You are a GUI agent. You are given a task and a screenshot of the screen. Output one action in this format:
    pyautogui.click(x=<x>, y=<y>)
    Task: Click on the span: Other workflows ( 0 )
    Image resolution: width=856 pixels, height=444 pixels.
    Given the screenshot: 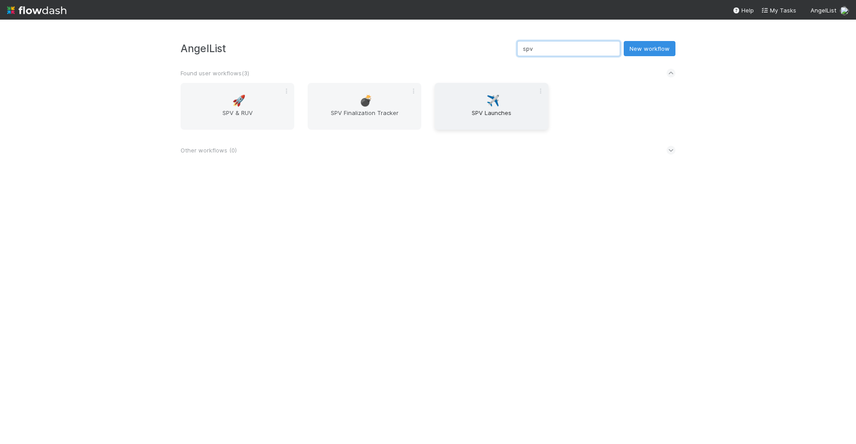 What is the action you would take?
    pyautogui.click(x=209, y=150)
    